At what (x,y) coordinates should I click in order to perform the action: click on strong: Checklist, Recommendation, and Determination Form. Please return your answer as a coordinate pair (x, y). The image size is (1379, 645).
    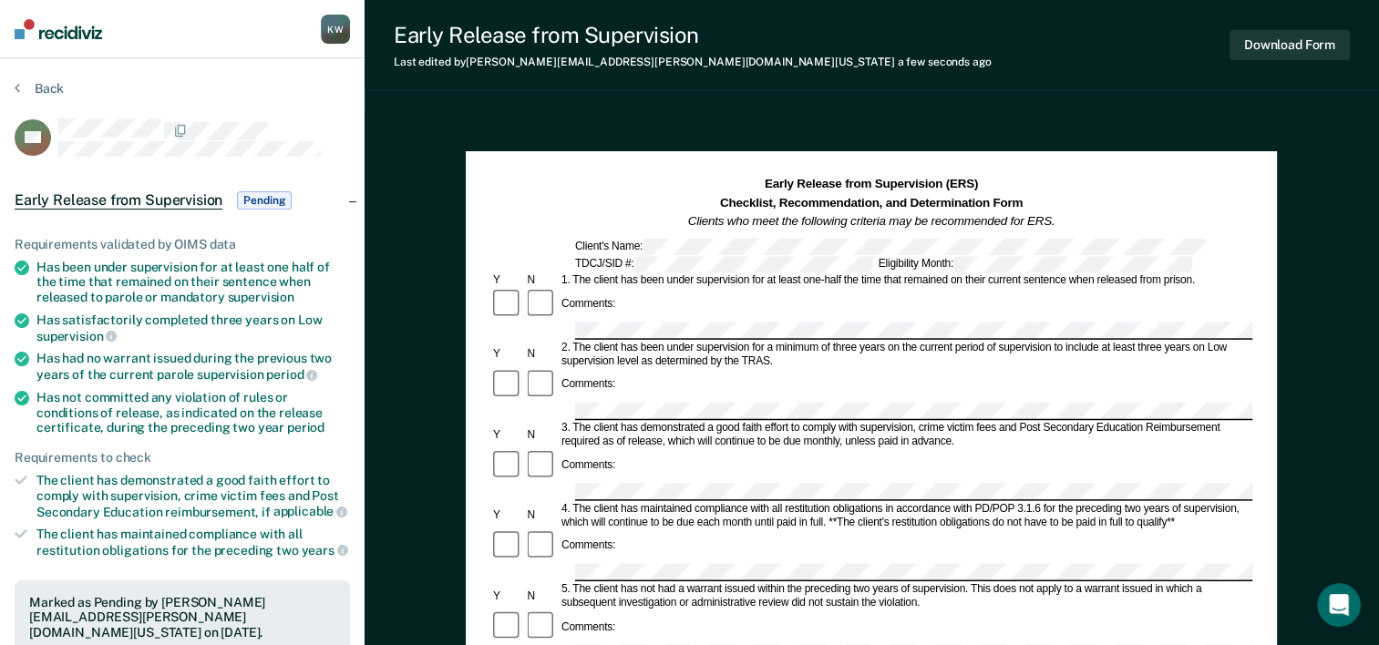
    Looking at the image, I should click on (871, 202).